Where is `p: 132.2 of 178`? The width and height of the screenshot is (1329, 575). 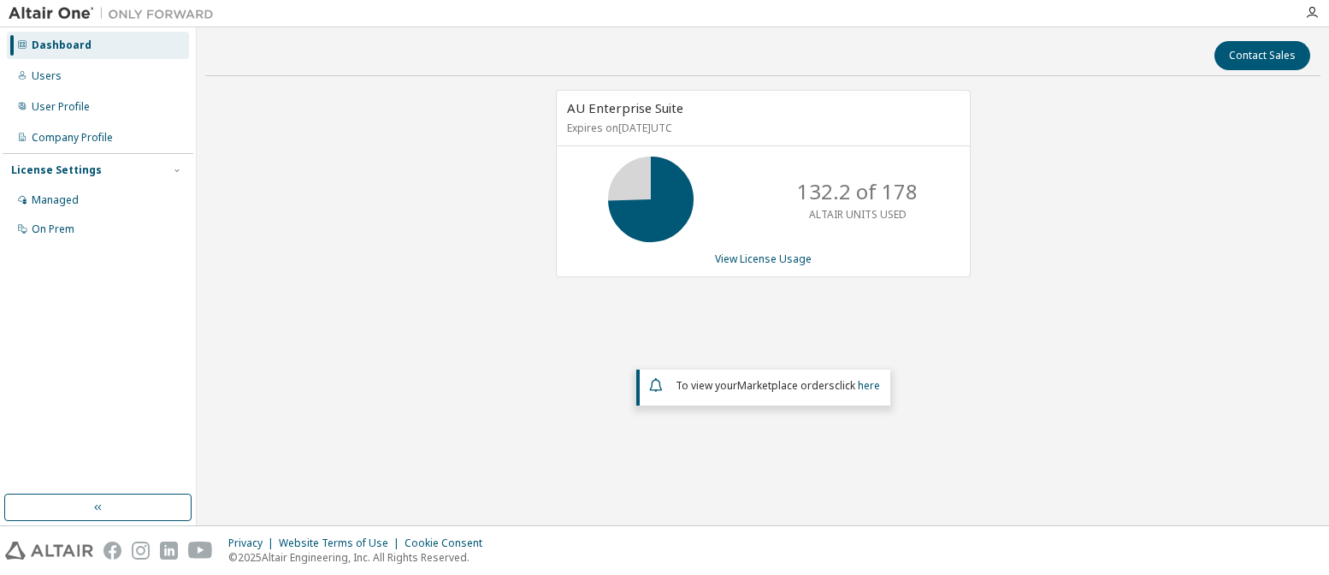
p: 132.2 of 178 is located at coordinates (857, 192).